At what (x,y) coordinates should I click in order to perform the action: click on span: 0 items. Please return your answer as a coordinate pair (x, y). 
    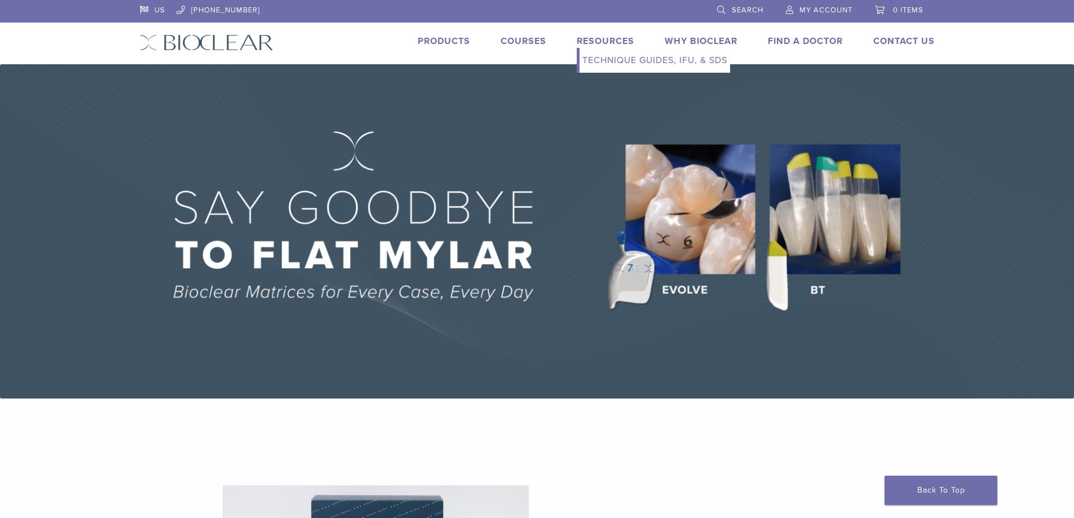
    Looking at the image, I should click on (908, 10).